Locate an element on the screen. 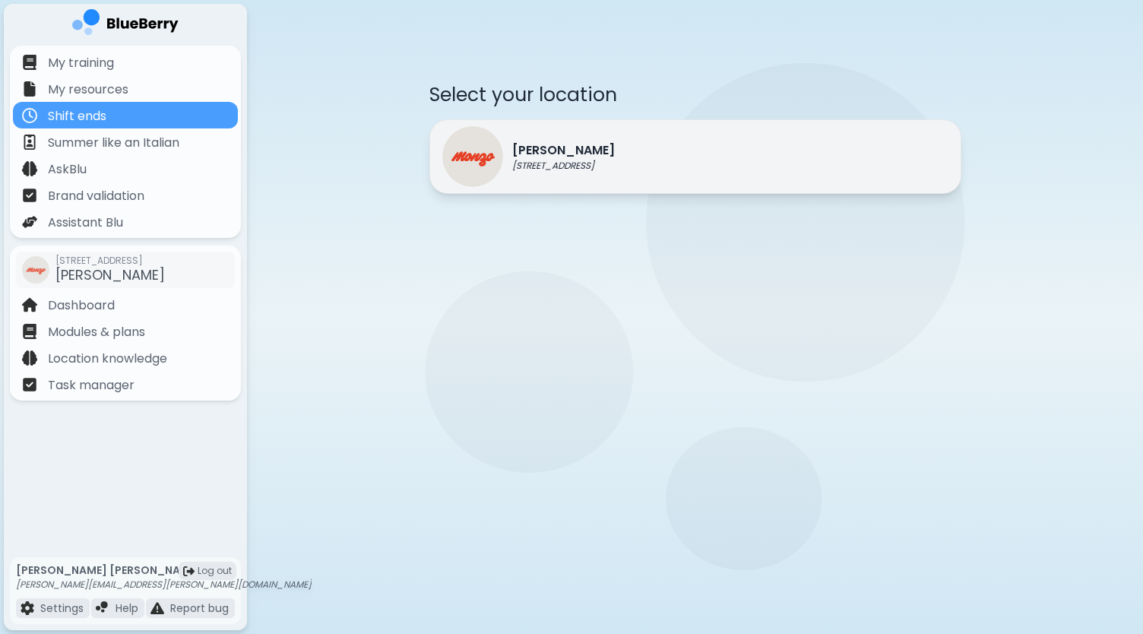 The height and width of the screenshot is (634, 1143). img: Monzo logo is located at coordinates (473, 157).